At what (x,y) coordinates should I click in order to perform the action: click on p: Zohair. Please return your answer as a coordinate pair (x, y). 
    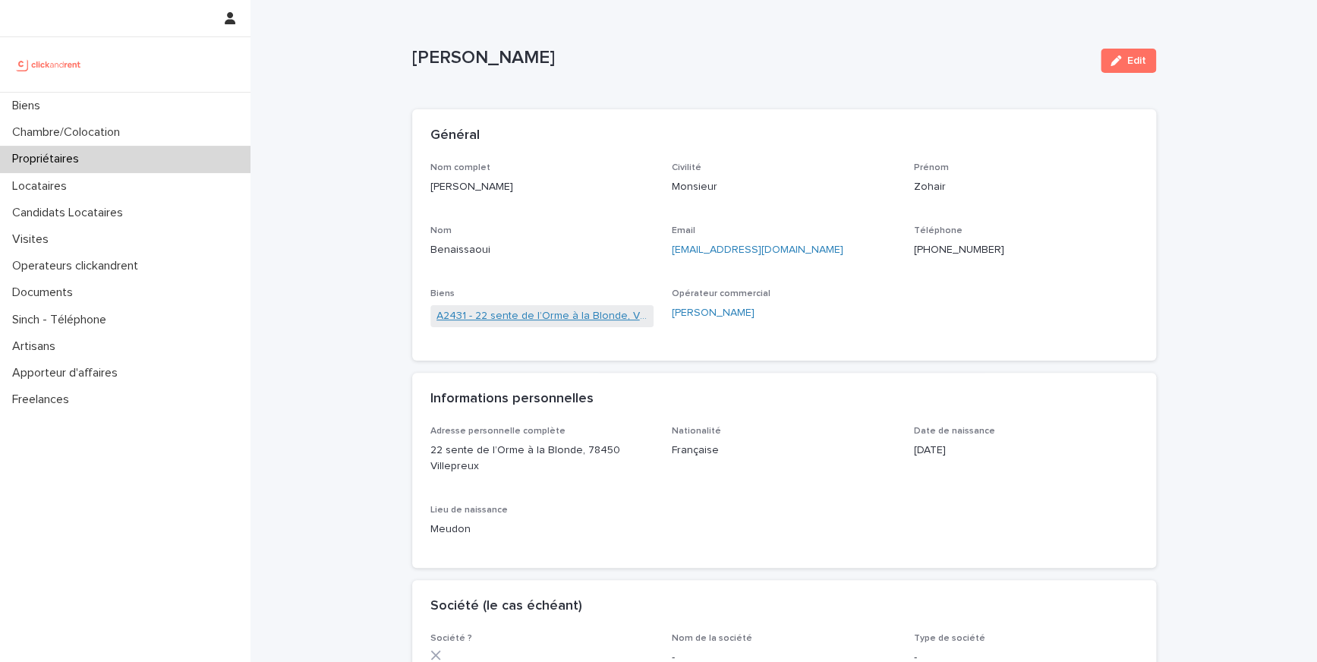
    Looking at the image, I should click on (1025, 187).